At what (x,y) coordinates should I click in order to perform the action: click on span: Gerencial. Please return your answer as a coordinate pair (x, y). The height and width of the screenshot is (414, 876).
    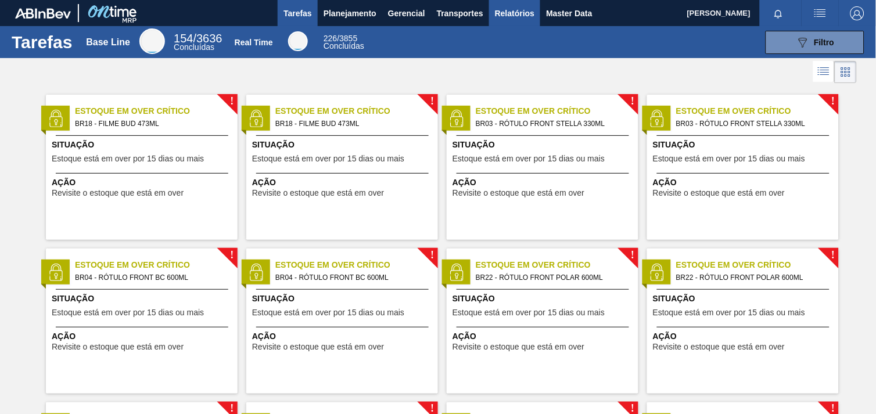
    Looking at the image, I should click on (407, 13).